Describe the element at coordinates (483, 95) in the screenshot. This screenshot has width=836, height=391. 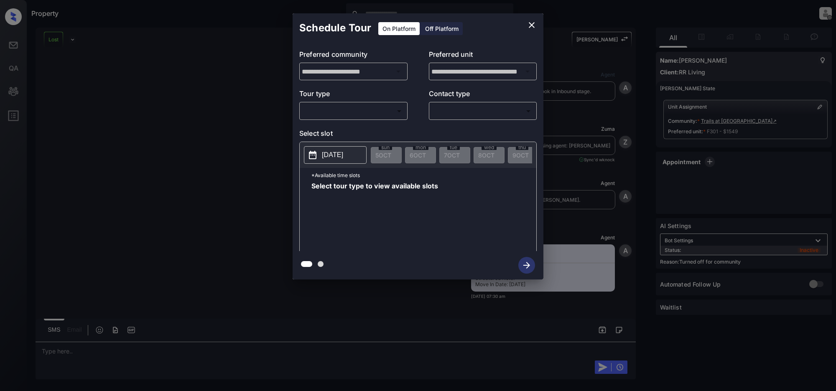
I see `p: Contact type` at that location.